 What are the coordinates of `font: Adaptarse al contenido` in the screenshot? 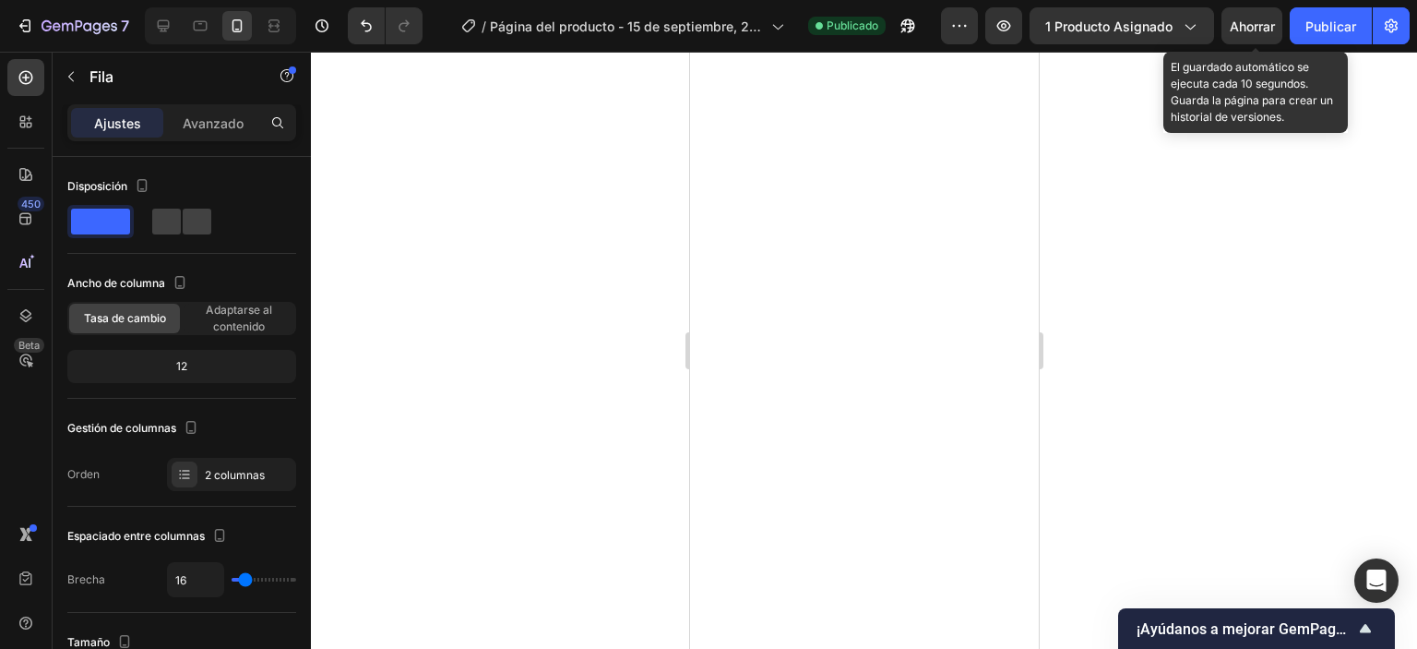 It's located at (239, 317).